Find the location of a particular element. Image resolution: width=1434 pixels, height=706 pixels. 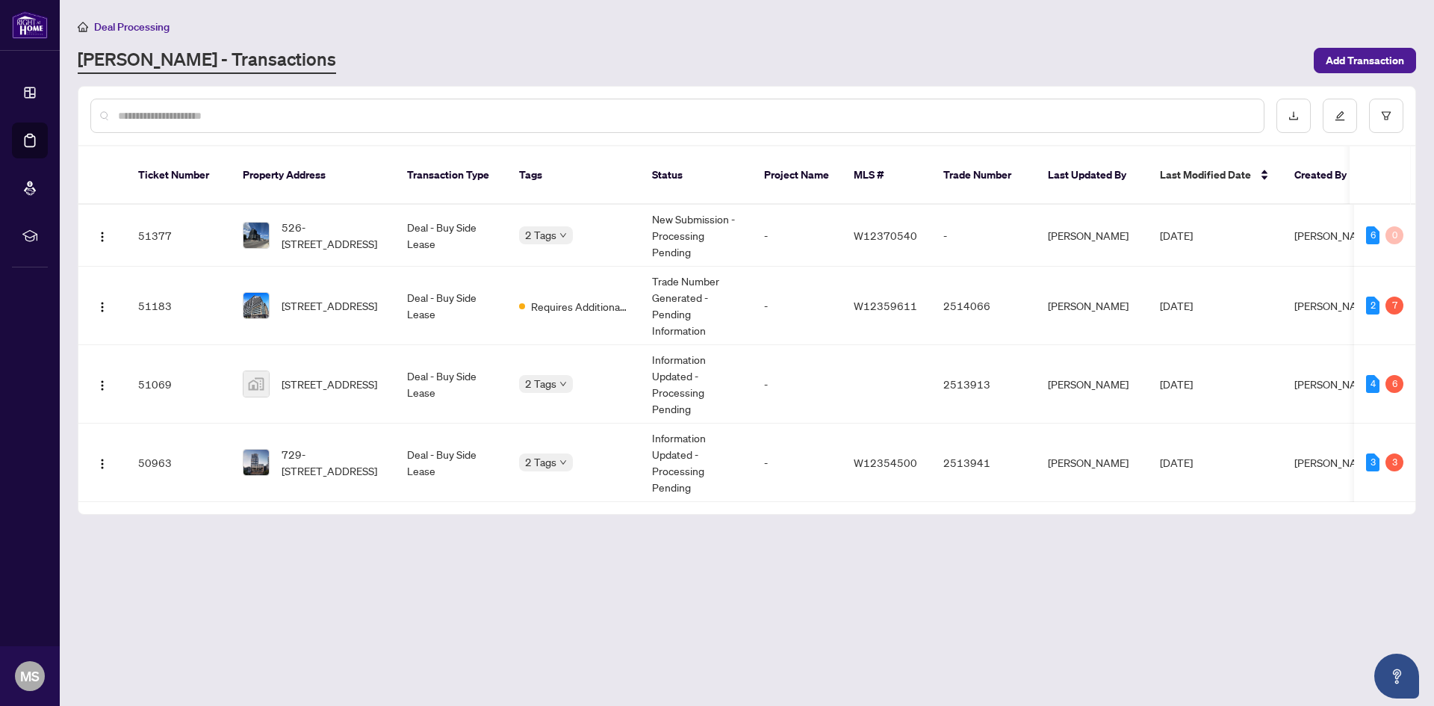

button: filter is located at coordinates (1386, 116).